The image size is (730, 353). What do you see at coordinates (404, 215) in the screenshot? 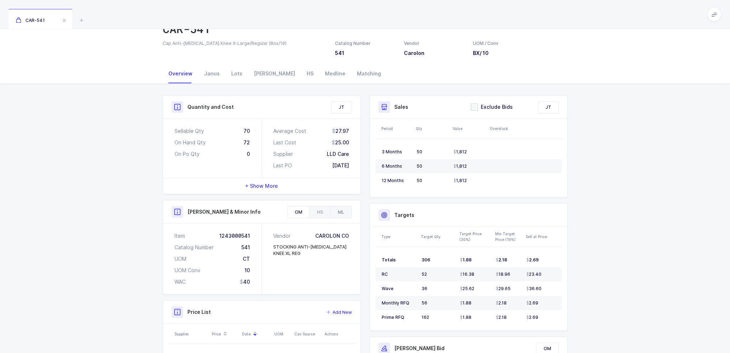
I see `h3: Targets` at bounding box center [404, 215].